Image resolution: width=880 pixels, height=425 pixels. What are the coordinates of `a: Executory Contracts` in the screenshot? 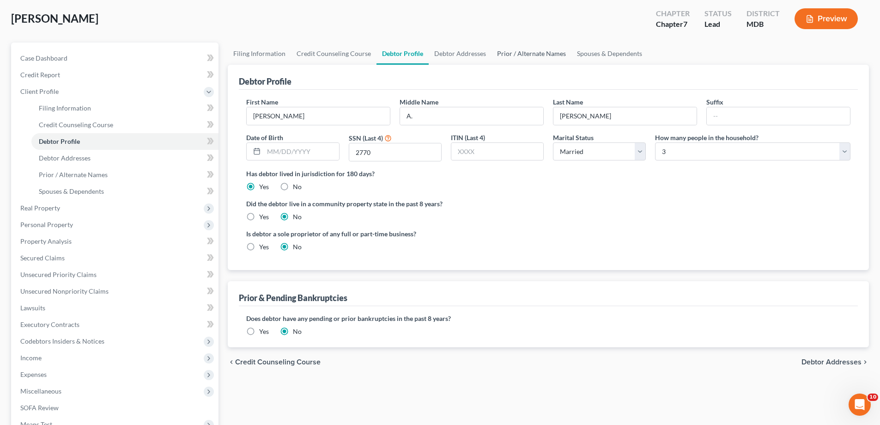 It's located at (116, 324).